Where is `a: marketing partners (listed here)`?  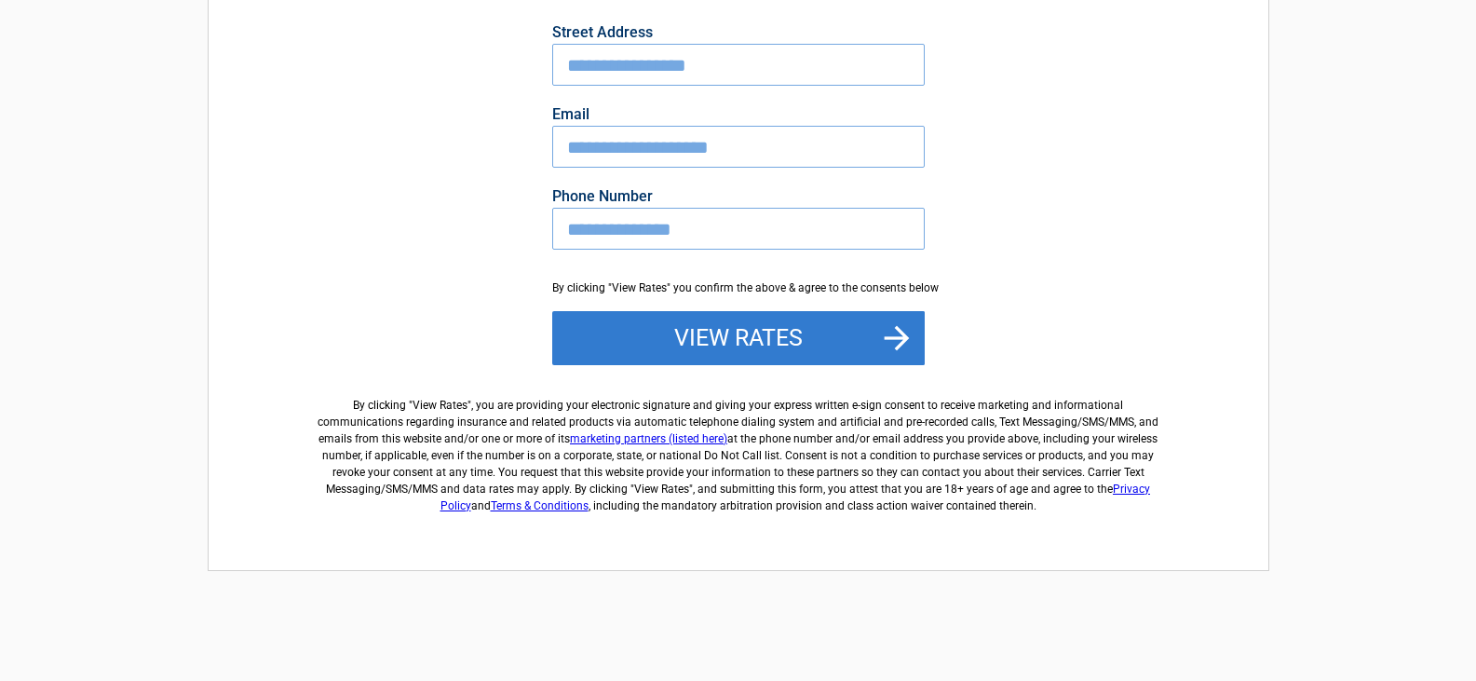
a: marketing partners (listed here) is located at coordinates (648, 439).